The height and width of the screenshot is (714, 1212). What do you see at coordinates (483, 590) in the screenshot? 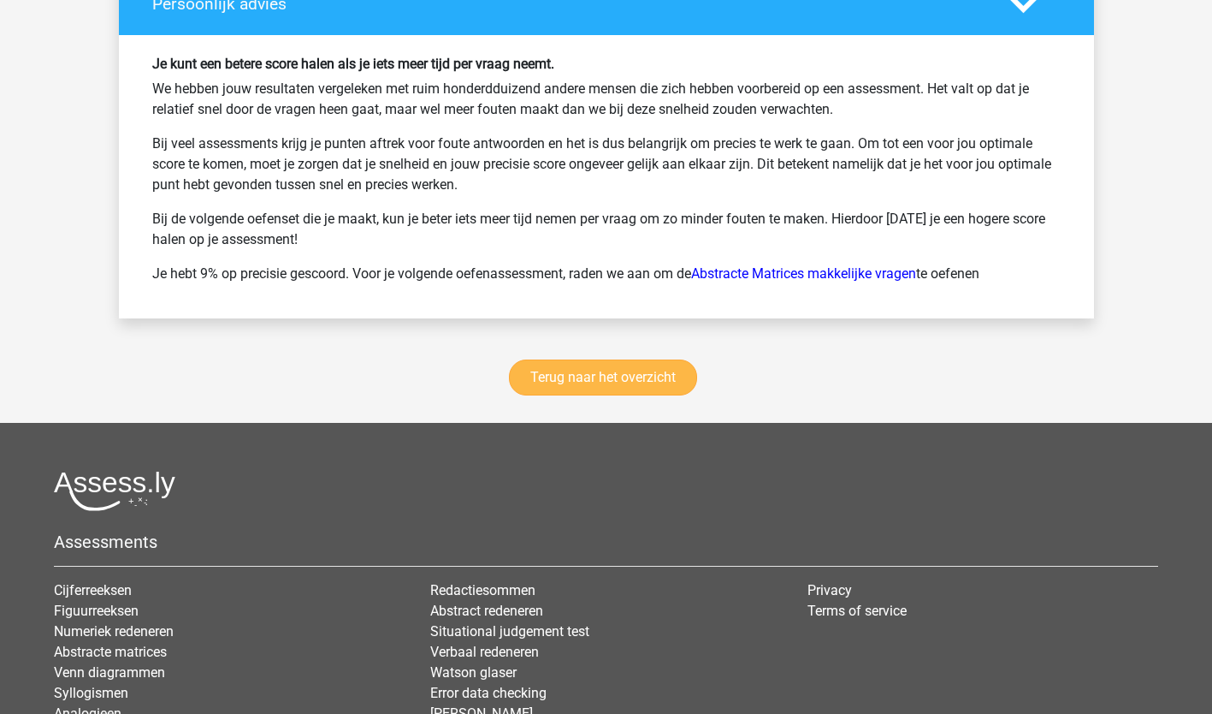
I see `a: Redactiesommen` at bounding box center [483, 590].